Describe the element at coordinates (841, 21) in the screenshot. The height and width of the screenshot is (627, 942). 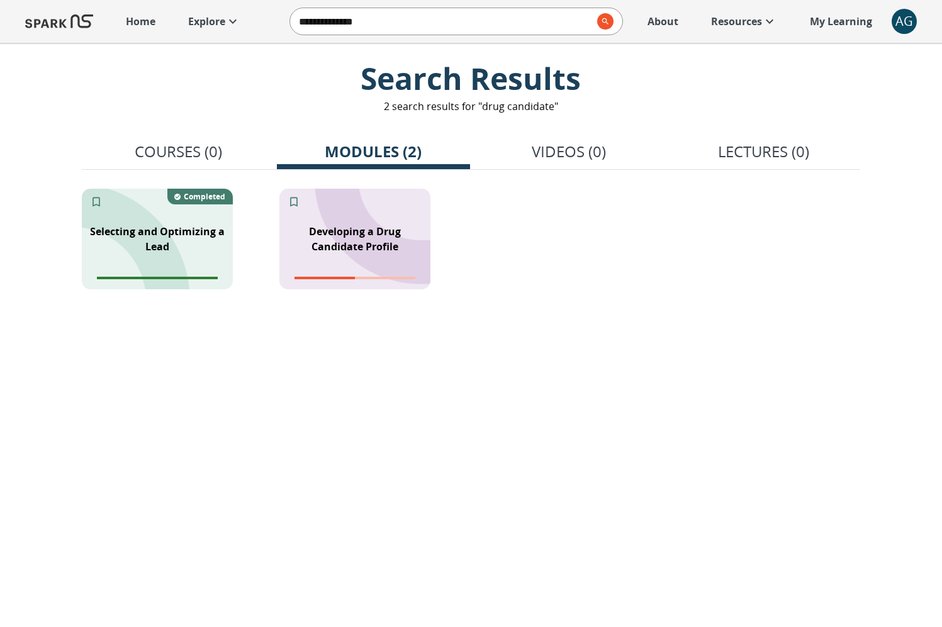
I see `a: My Learning` at that location.